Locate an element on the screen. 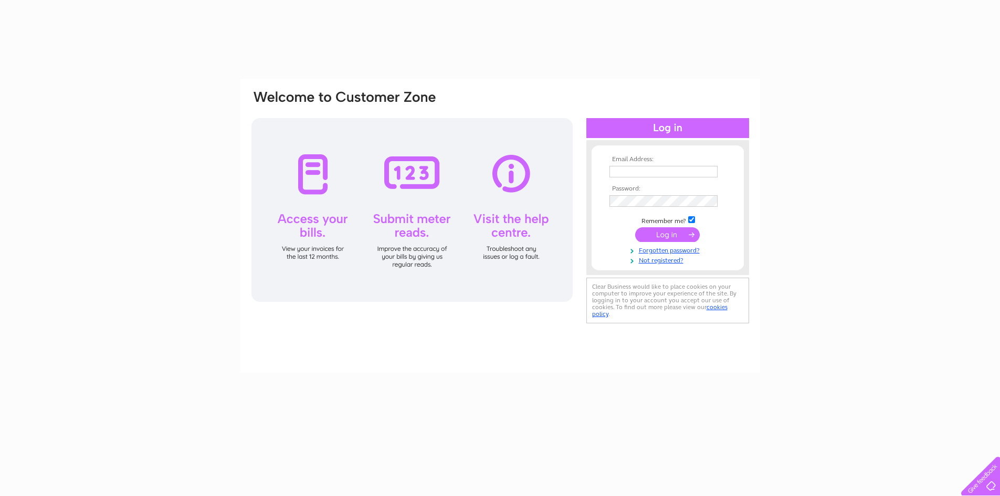  a: Not registered? is located at coordinates (669, 259).